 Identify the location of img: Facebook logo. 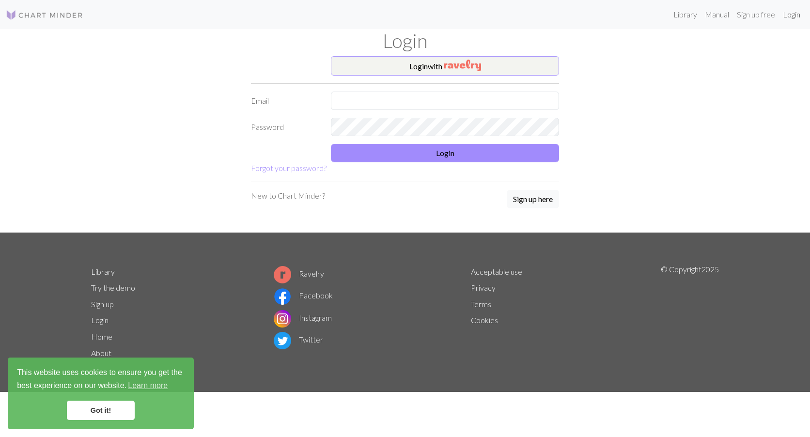
(282, 296).